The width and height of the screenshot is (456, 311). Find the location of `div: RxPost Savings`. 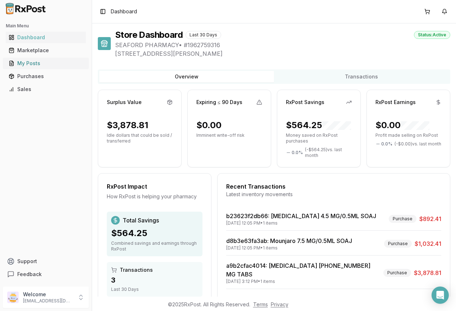

div: RxPost Savings is located at coordinates (305, 102).